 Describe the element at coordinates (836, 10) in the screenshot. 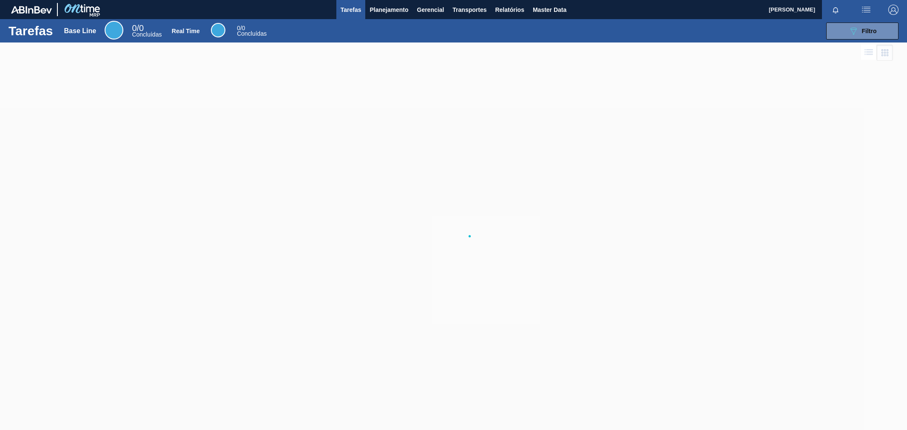

I see `button: Notificações` at that location.